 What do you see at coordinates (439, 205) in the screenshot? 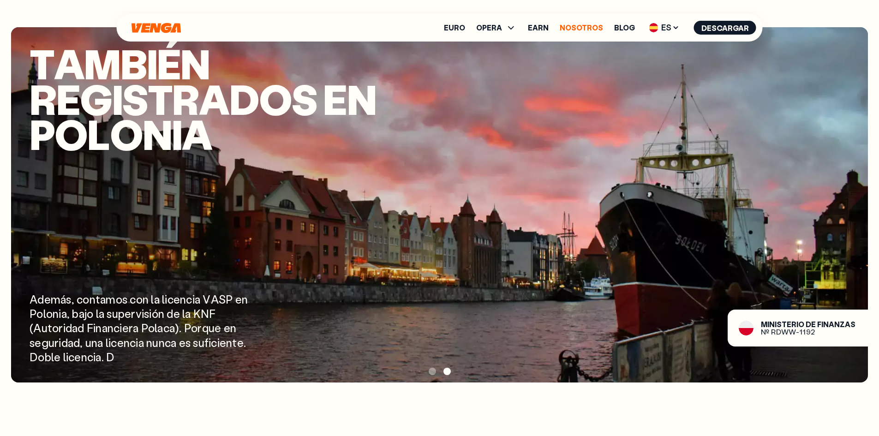
I see `img: poland` at bounding box center [439, 205].